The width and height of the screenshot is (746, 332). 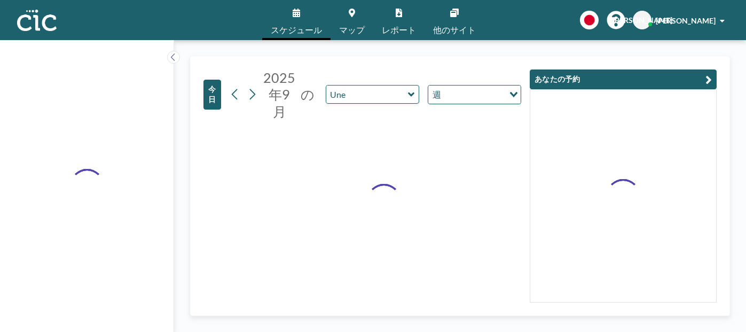 What do you see at coordinates (352, 29) in the screenshot?
I see `font: マップ` at bounding box center [352, 29].